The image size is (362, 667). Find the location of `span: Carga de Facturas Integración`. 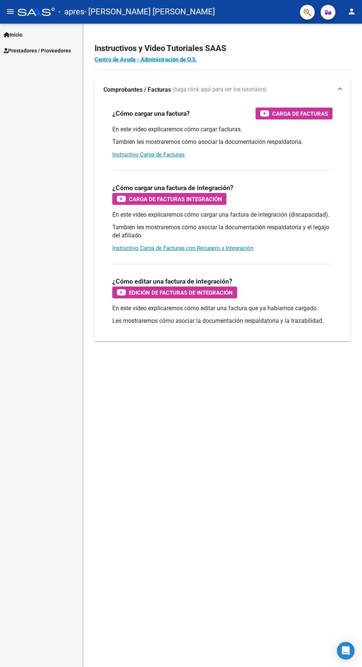

span: Carga de Facturas Integración is located at coordinates (176, 199).